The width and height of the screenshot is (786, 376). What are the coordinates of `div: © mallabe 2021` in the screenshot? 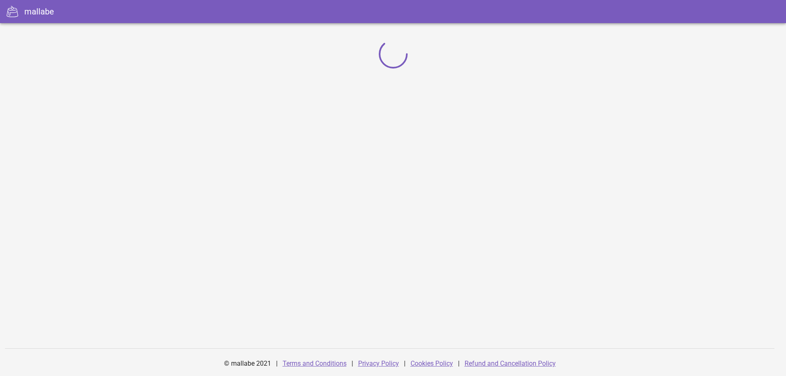 It's located at (248, 364).